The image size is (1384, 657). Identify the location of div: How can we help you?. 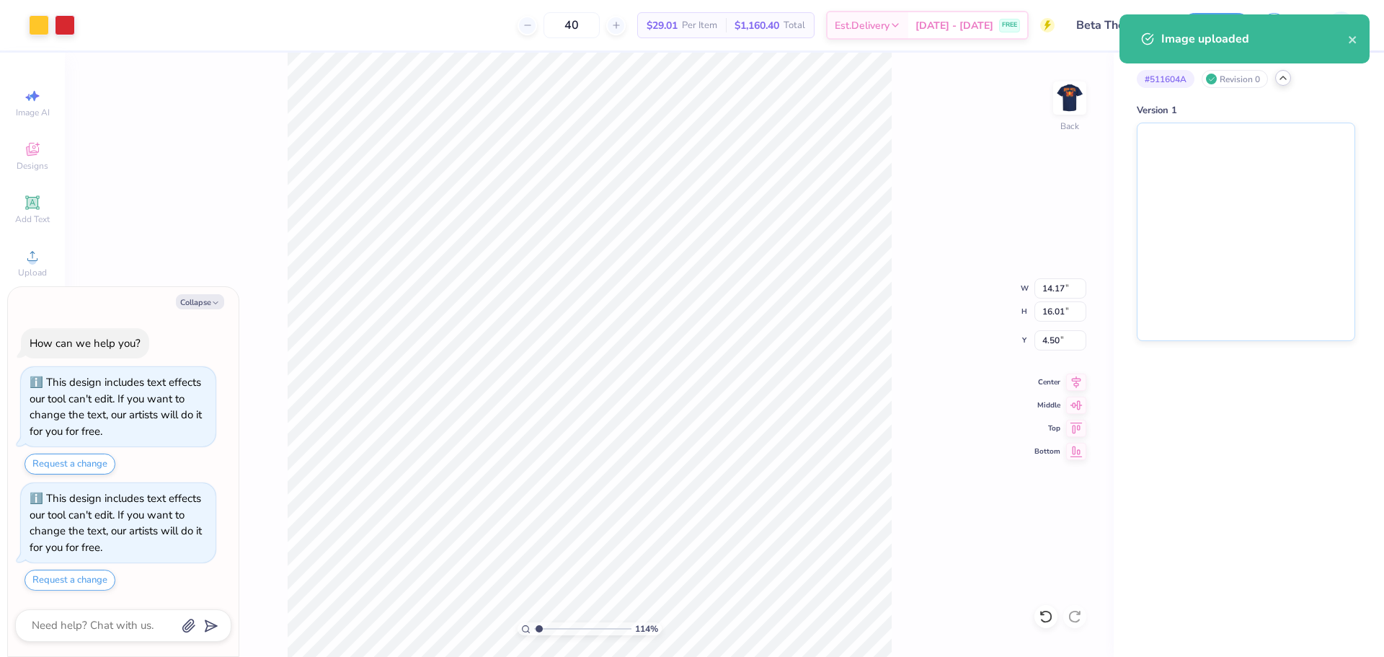
(85, 343).